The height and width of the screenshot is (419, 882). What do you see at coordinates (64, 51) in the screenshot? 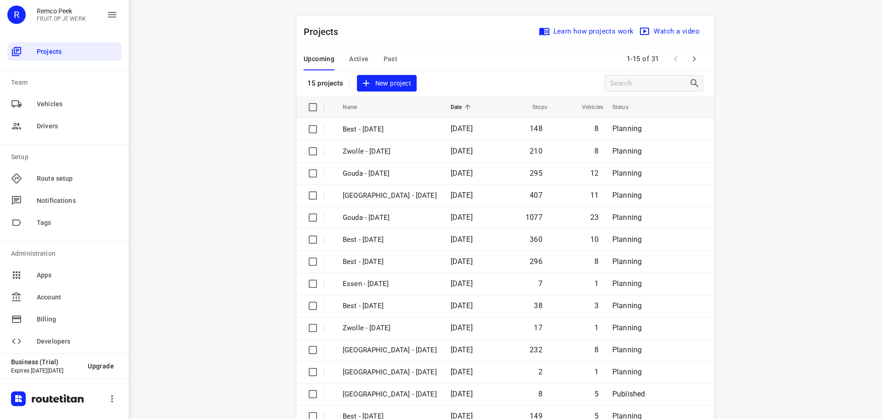
I see `div: Projects` at bounding box center [64, 51].